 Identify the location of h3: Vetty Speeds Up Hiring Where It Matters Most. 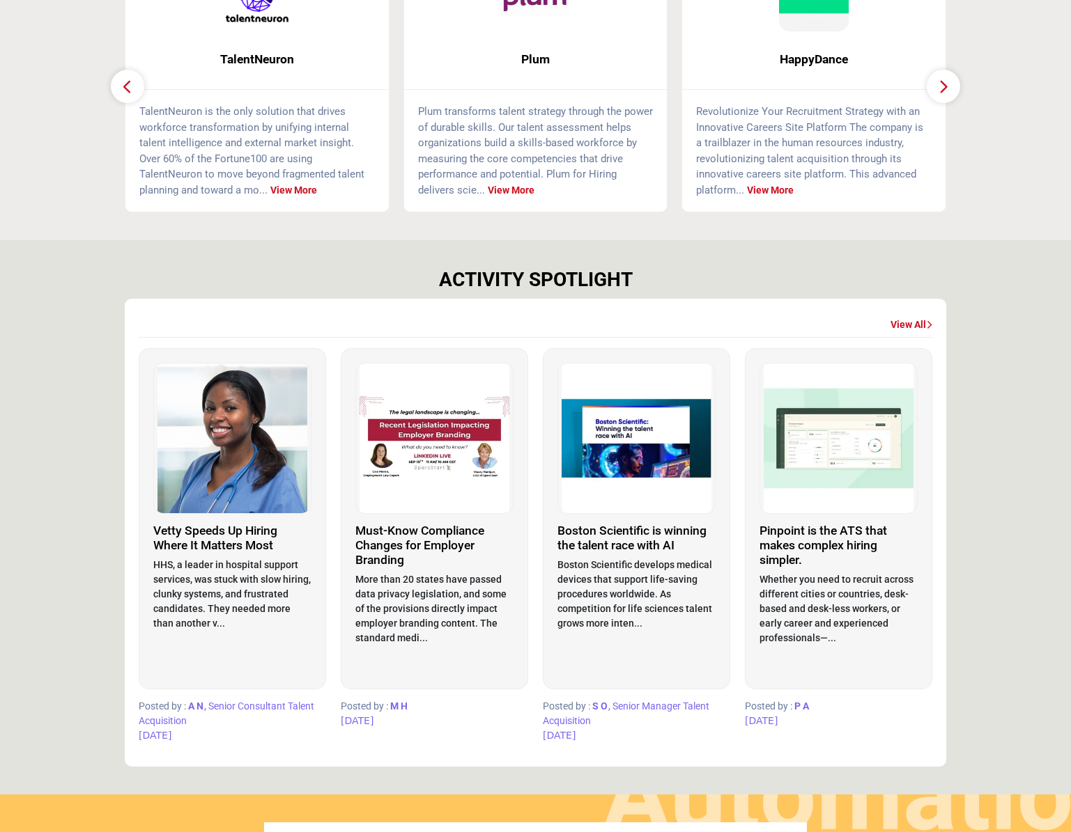
(232, 538).